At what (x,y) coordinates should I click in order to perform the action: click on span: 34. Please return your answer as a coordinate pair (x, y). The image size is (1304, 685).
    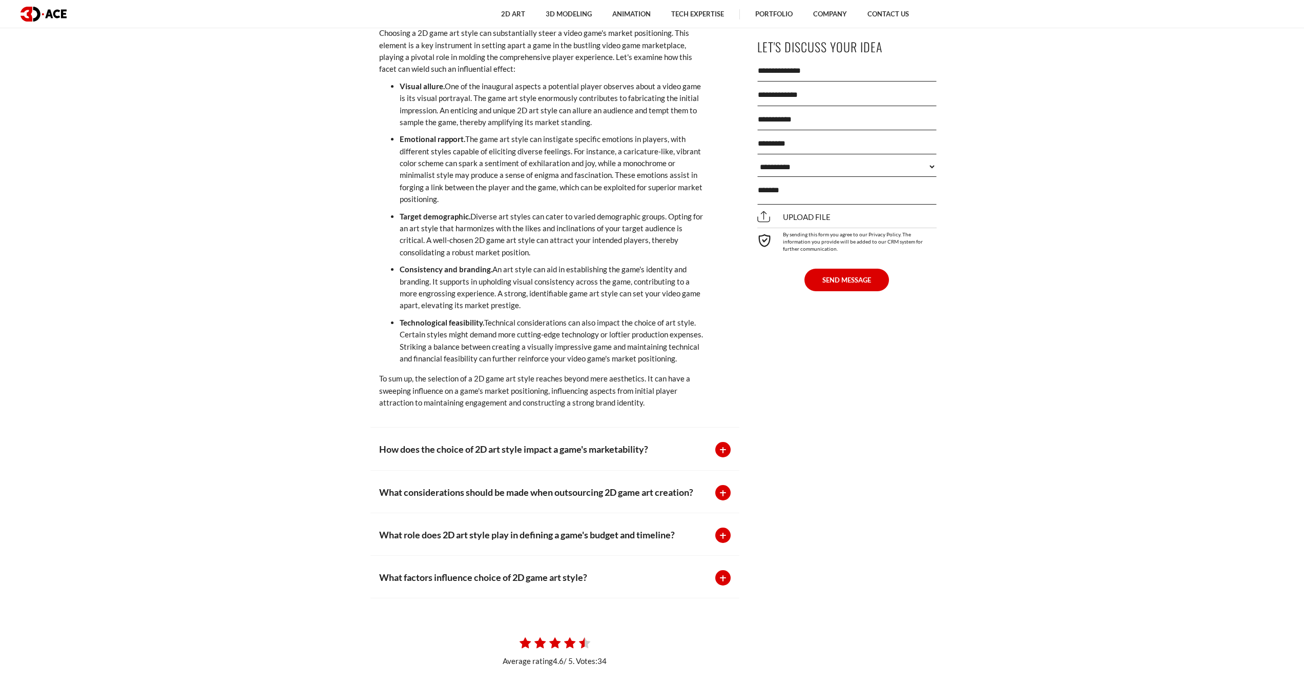
    Looking at the image, I should click on (602, 661).